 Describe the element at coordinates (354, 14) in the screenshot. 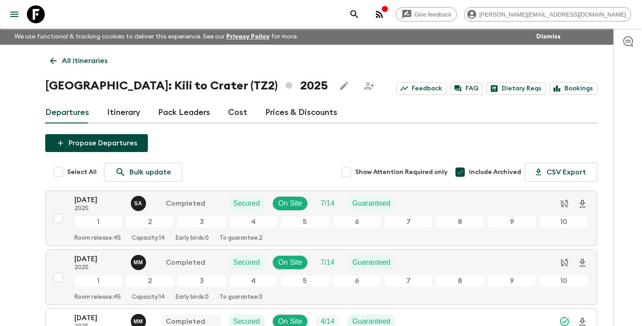

I see `button: search adventures` at that location.